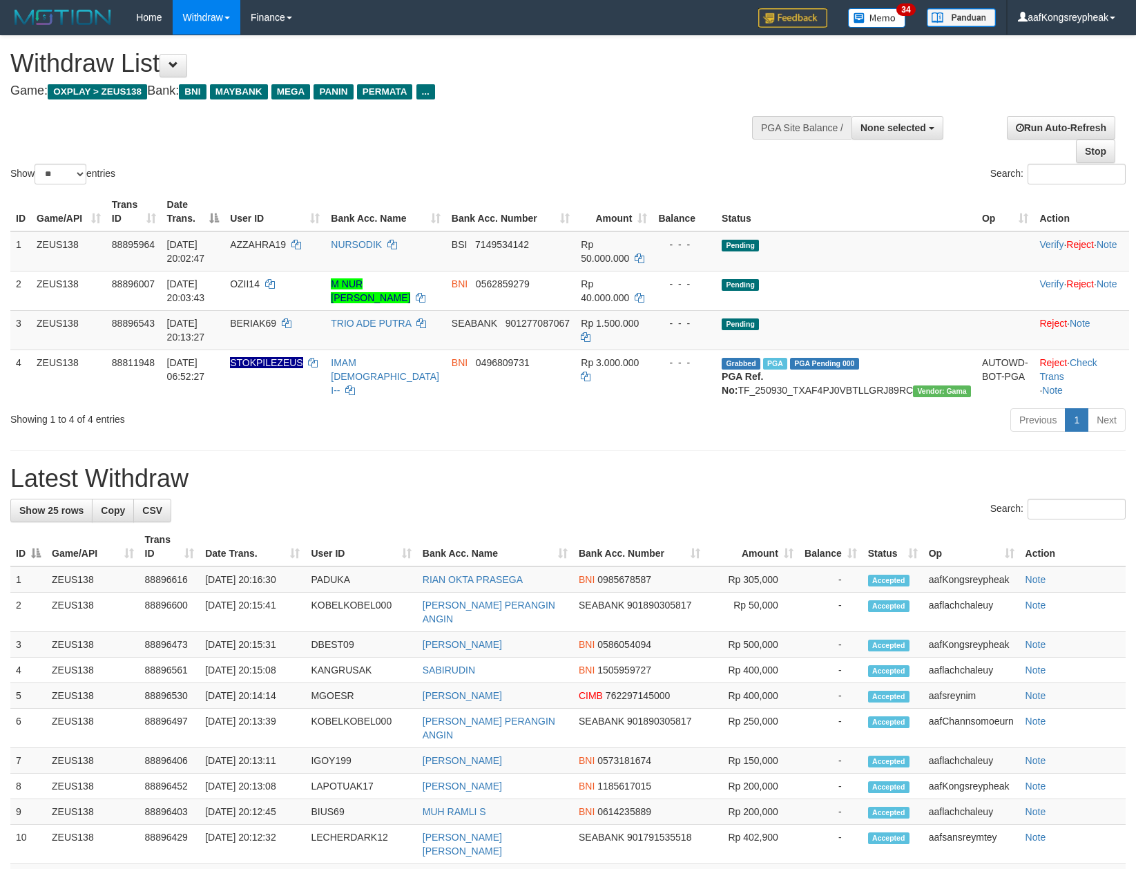  I want to click on a: NURSODIK, so click(356, 244).